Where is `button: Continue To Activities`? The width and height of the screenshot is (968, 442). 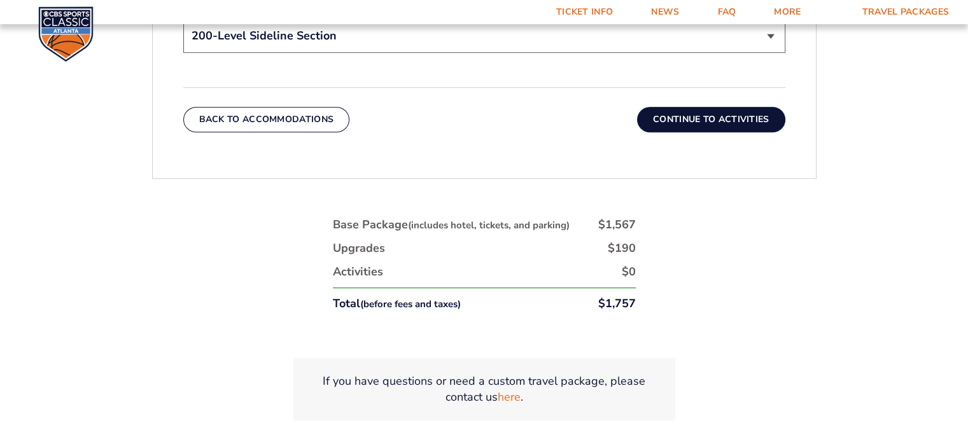 button: Continue To Activities is located at coordinates (711, 120).